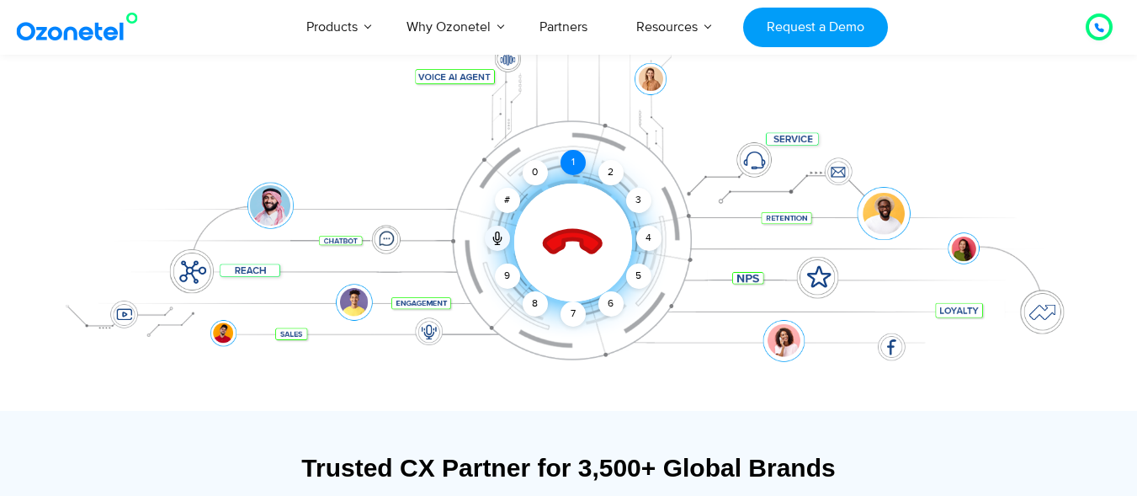 The image size is (1137, 496). I want to click on div: 5, so click(638, 276).